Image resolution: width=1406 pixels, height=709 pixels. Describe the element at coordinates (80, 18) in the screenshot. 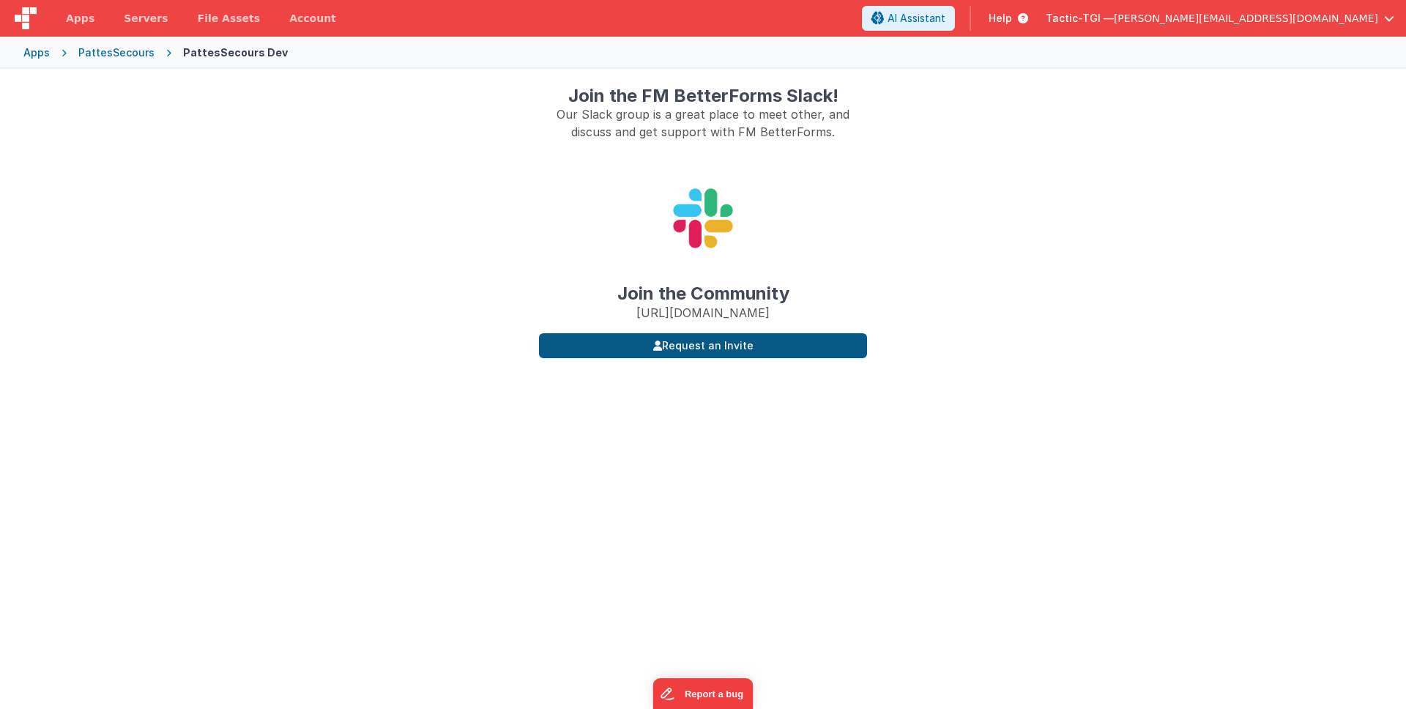

I see `span: Apps` at that location.